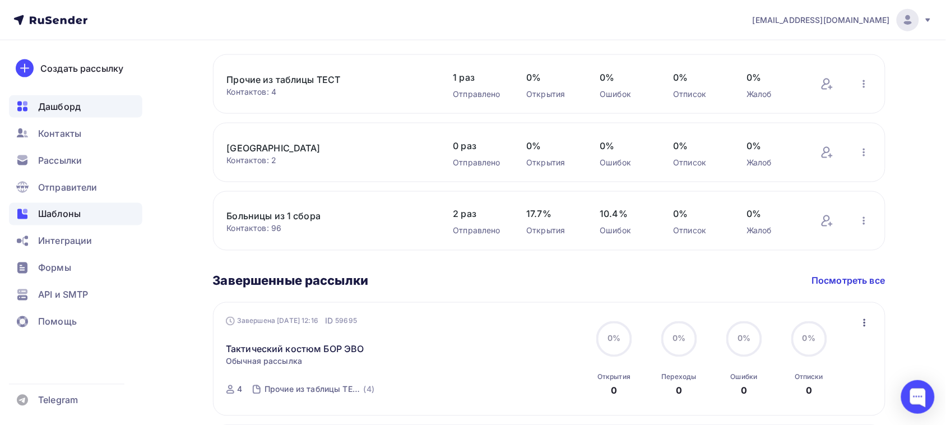 This screenshot has height=425, width=946. I want to click on span: Рассылки, so click(60, 160).